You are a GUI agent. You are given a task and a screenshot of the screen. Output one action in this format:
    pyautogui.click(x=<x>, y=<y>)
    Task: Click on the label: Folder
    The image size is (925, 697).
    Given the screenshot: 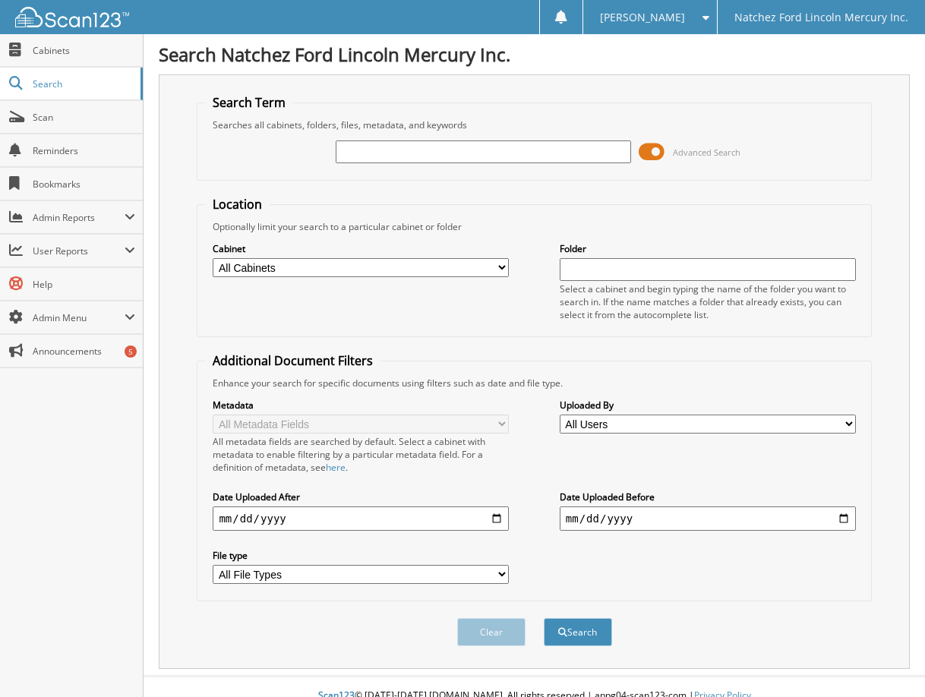 What is the action you would take?
    pyautogui.click(x=707, y=248)
    